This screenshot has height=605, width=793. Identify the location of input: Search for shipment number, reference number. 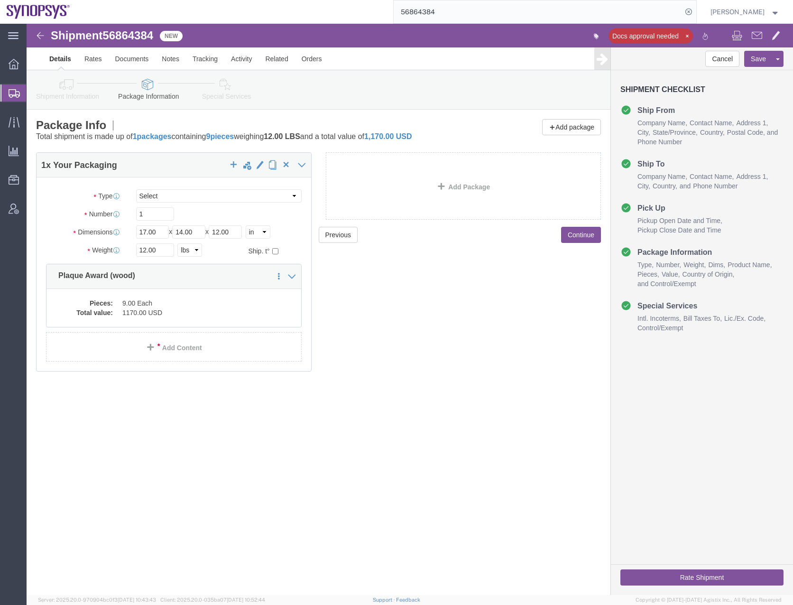
(538, 12).